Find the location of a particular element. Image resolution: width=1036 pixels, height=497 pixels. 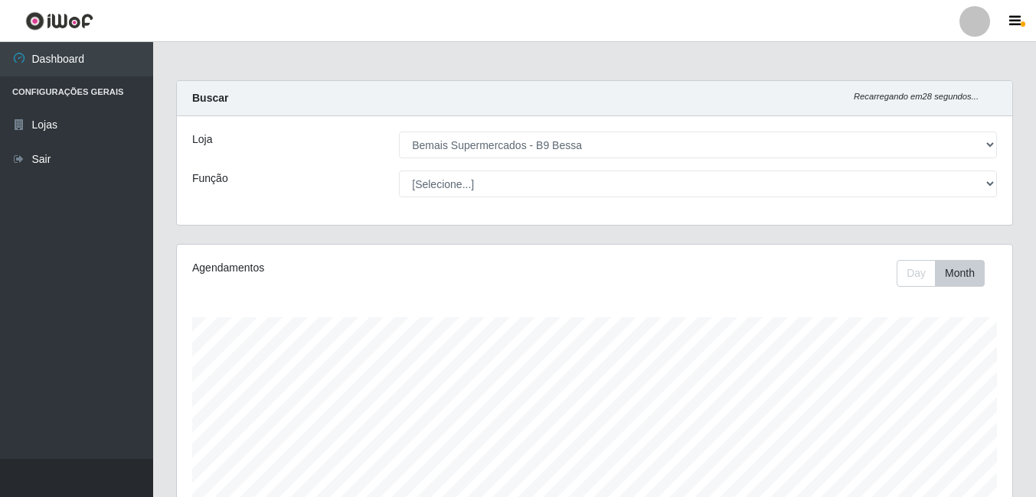

button: Month is located at coordinates (959, 273).